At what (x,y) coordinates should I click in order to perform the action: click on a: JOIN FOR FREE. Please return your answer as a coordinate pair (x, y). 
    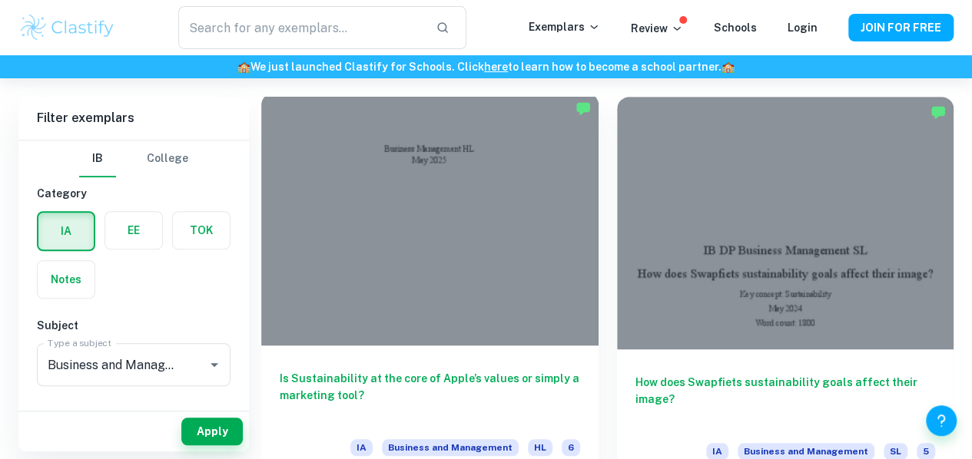
    Looking at the image, I should click on (900, 28).